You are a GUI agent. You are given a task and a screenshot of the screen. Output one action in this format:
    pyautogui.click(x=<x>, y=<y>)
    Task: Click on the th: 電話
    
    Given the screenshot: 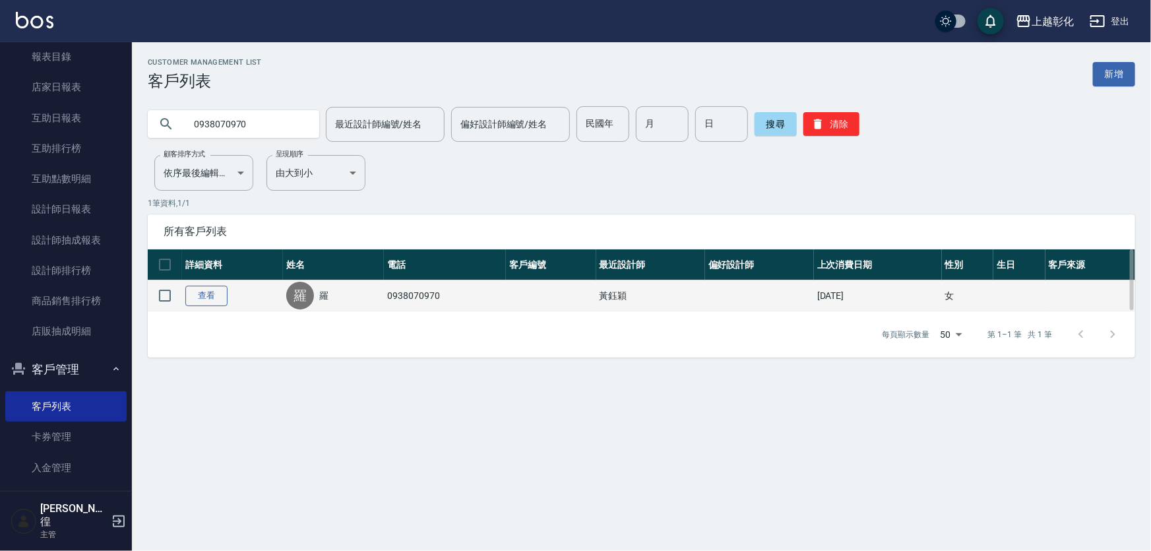 What is the action you would take?
    pyautogui.click(x=445, y=265)
    